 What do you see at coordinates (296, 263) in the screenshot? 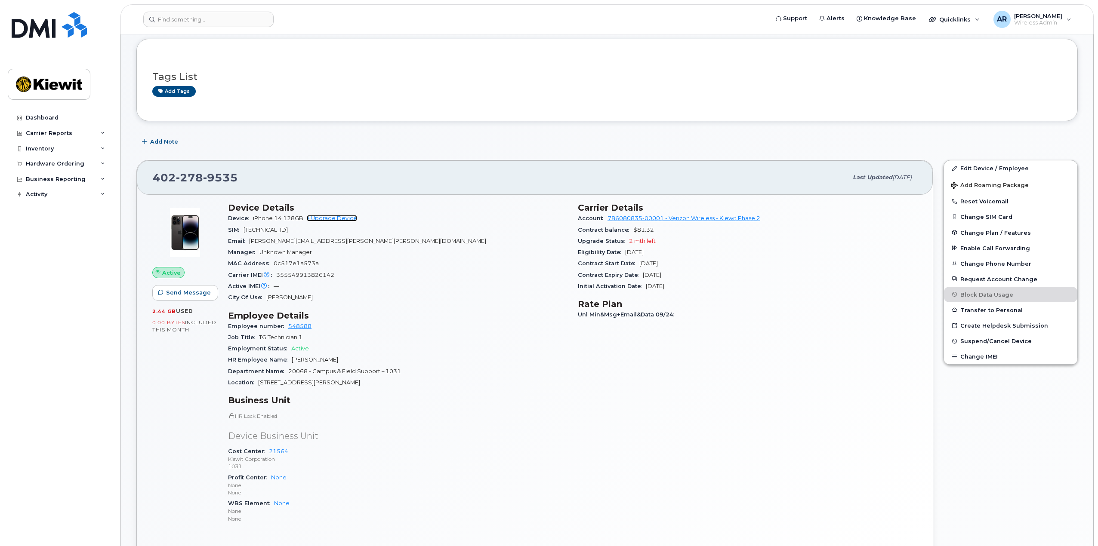
I see `span: 0c517e1a573a` at bounding box center [296, 263].